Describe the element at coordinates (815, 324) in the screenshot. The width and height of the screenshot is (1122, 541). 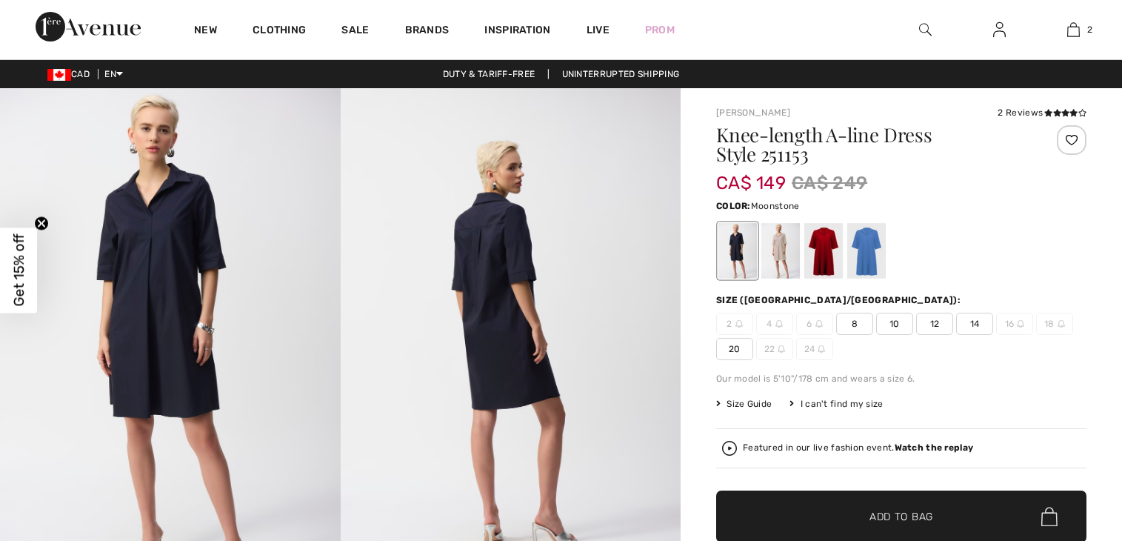
I see `span: 6` at that location.